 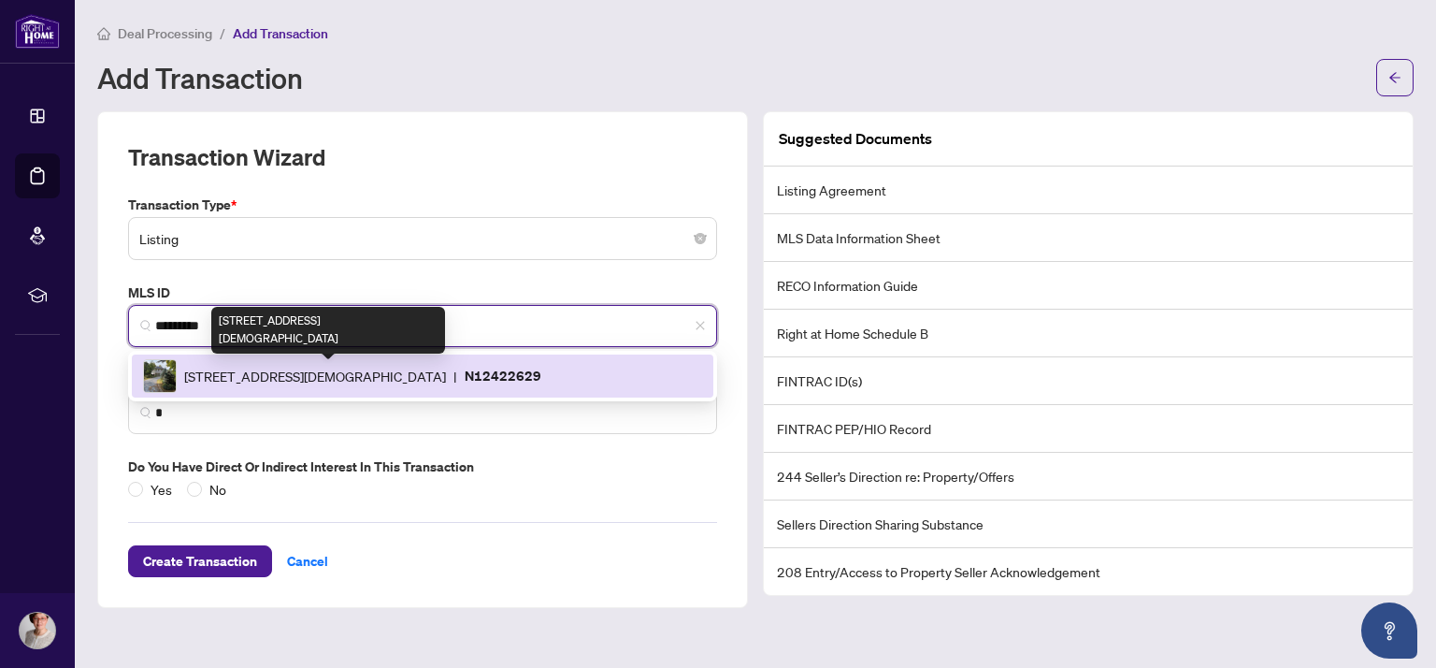 I want to click on label: Do you have direct or indirect interest in this transaction, so click(x=423, y=467).